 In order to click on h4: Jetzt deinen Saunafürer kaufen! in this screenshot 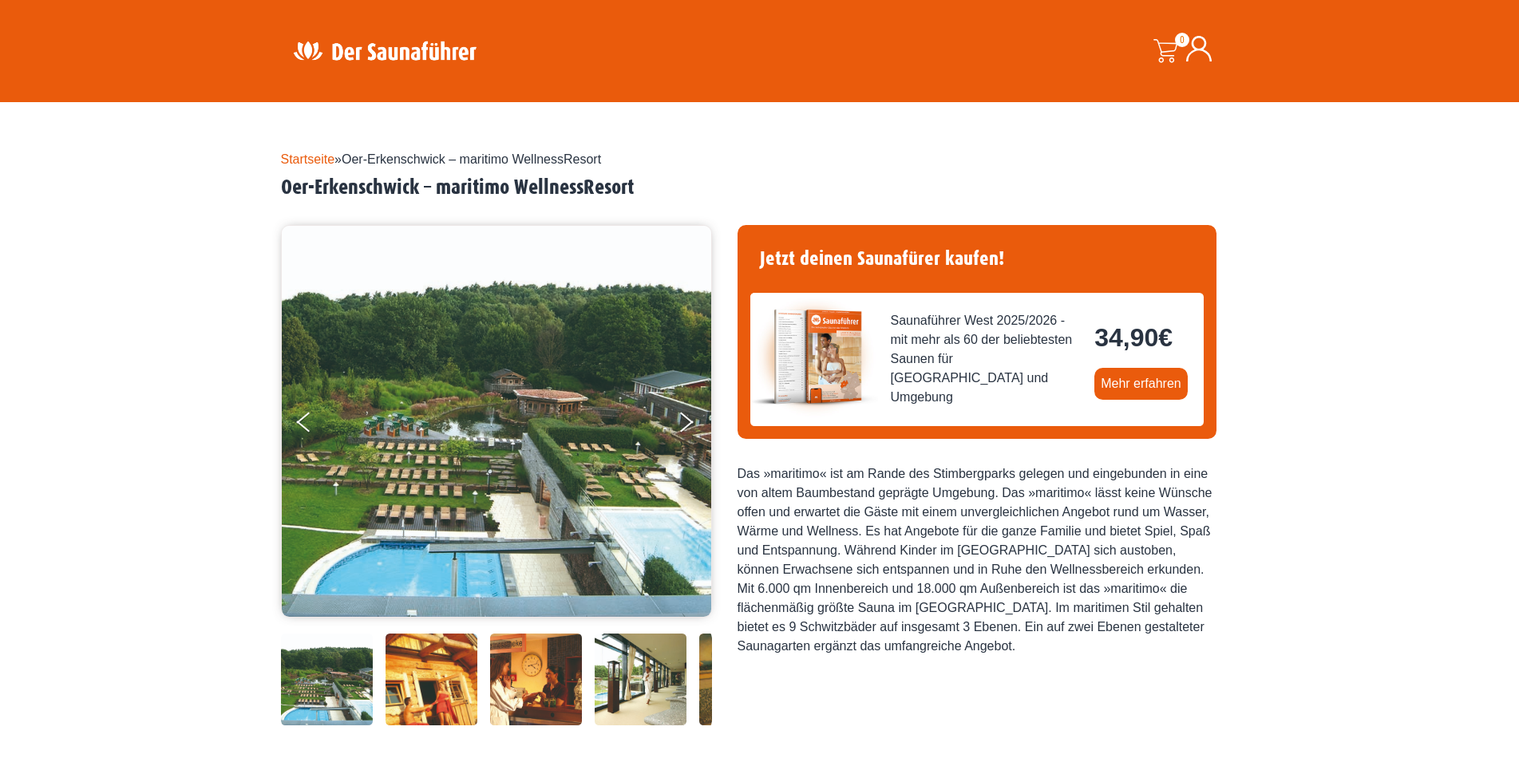, I will do `click(977, 259)`.